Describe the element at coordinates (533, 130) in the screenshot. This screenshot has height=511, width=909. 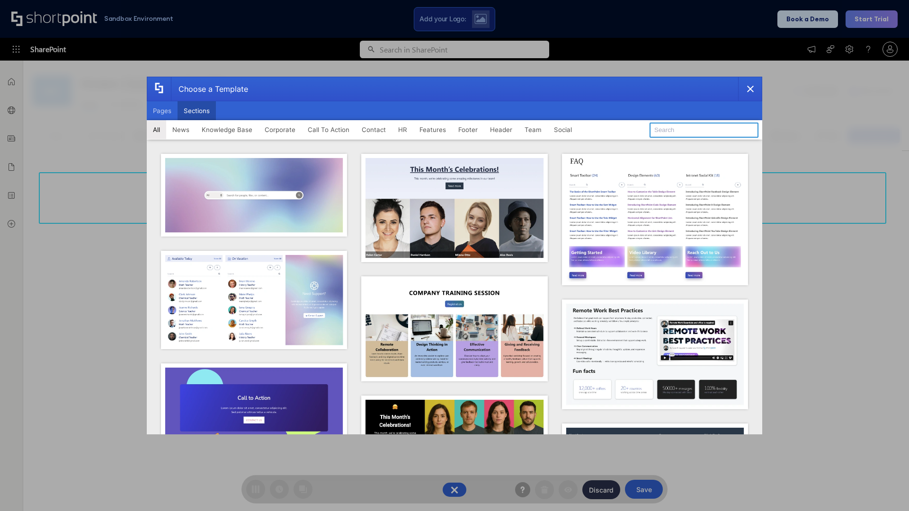
I see `button: Team` at that location.